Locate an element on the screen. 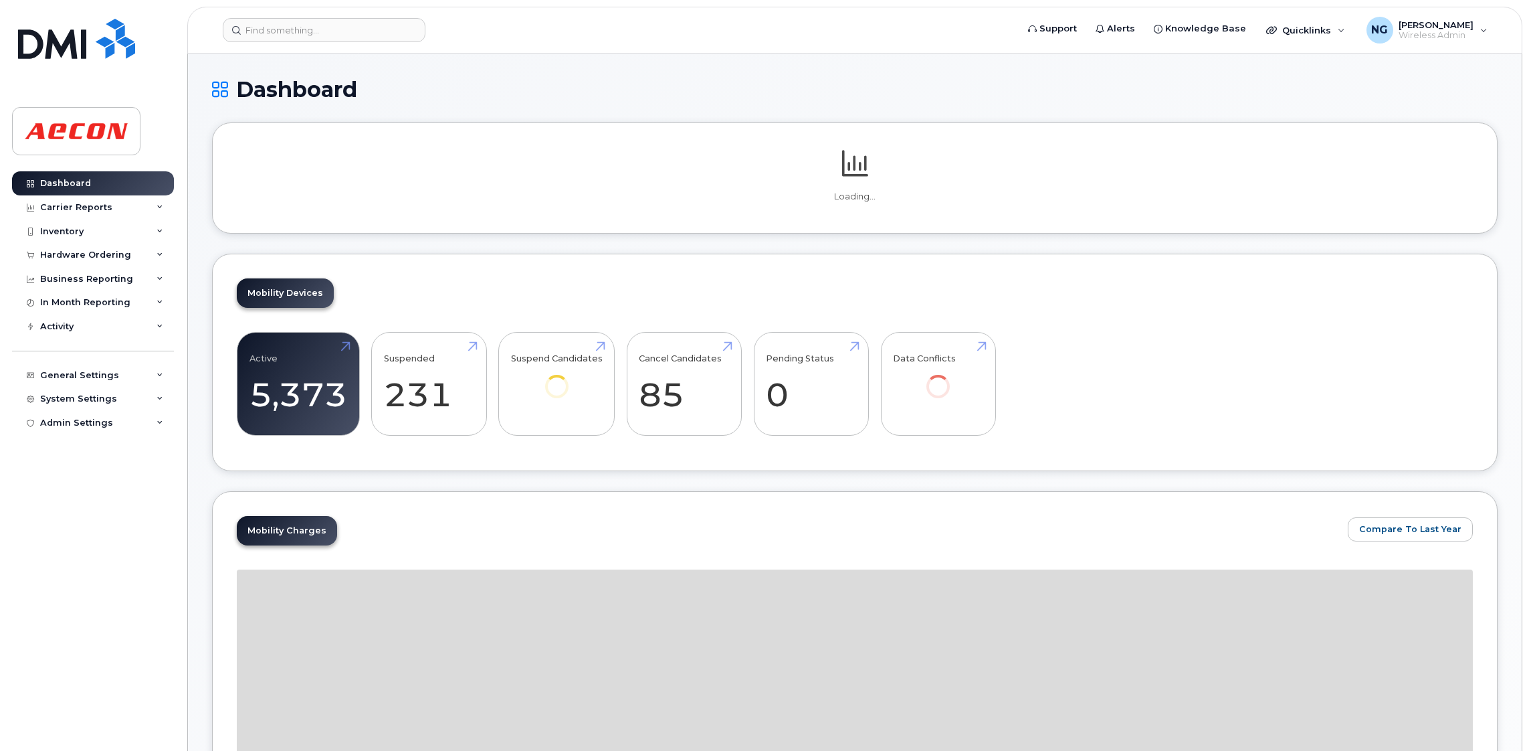  a: Suspended 231 is located at coordinates (429, 384).